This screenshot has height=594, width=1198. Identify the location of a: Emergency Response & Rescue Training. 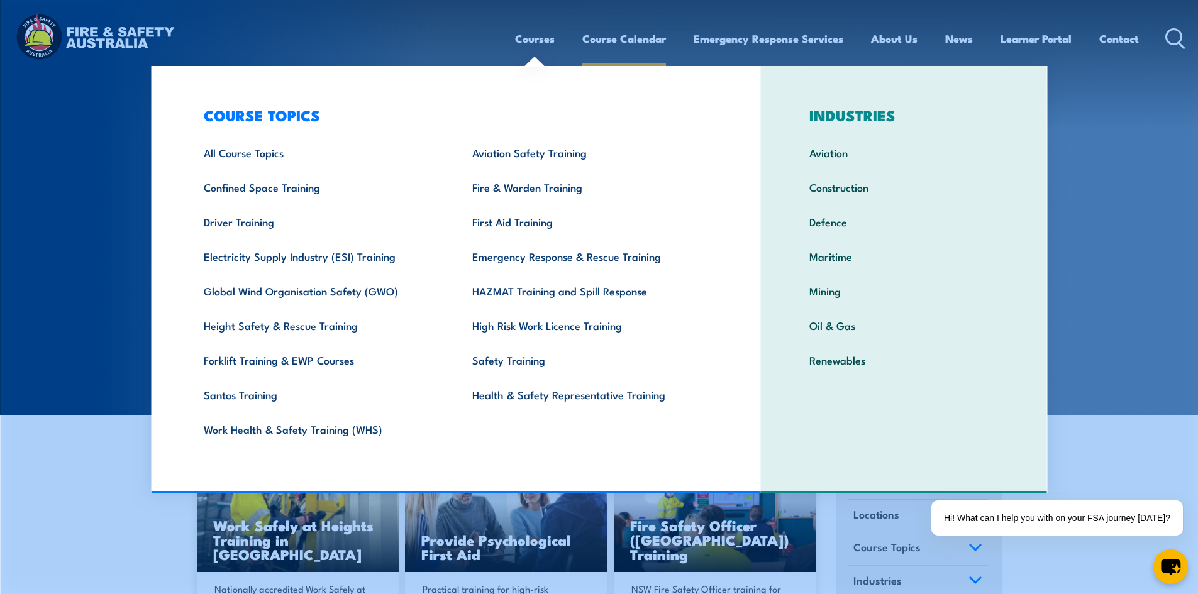
(587, 256).